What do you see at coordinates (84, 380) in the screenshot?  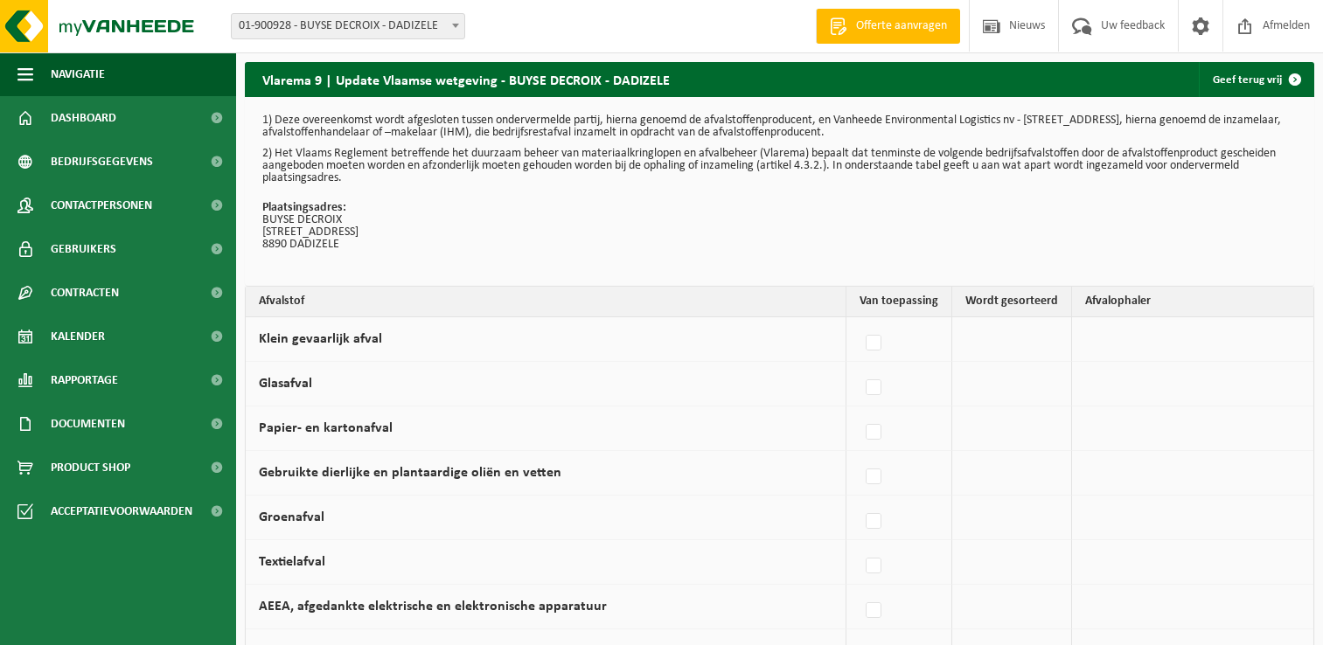 I see `span: Rapportage` at bounding box center [84, 380].